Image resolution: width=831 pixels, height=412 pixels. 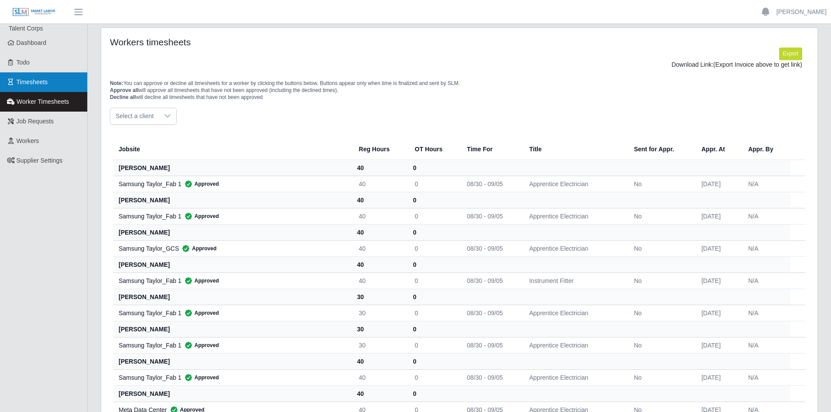 I want to click on span: Supplier Settings, so click(x=40, y=161).